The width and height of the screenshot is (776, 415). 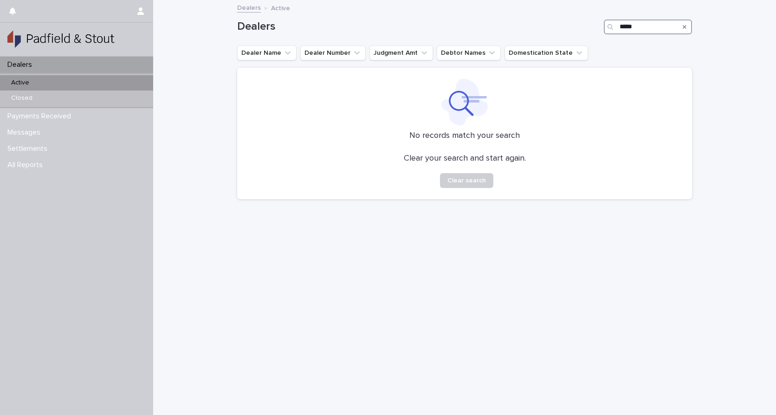 What do you see at coordinates (27, 165) in the screenshot?
I see `p: All Reports` at bounding box center [27, 165].